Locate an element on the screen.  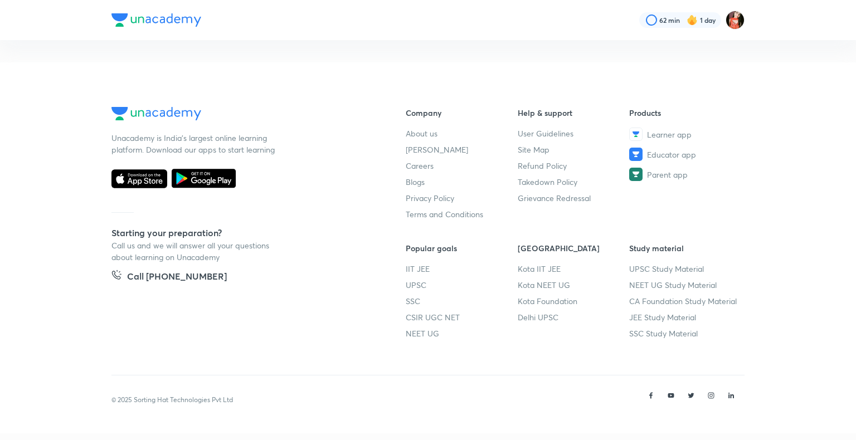
a: Careers is located at coordinates (461, 165).